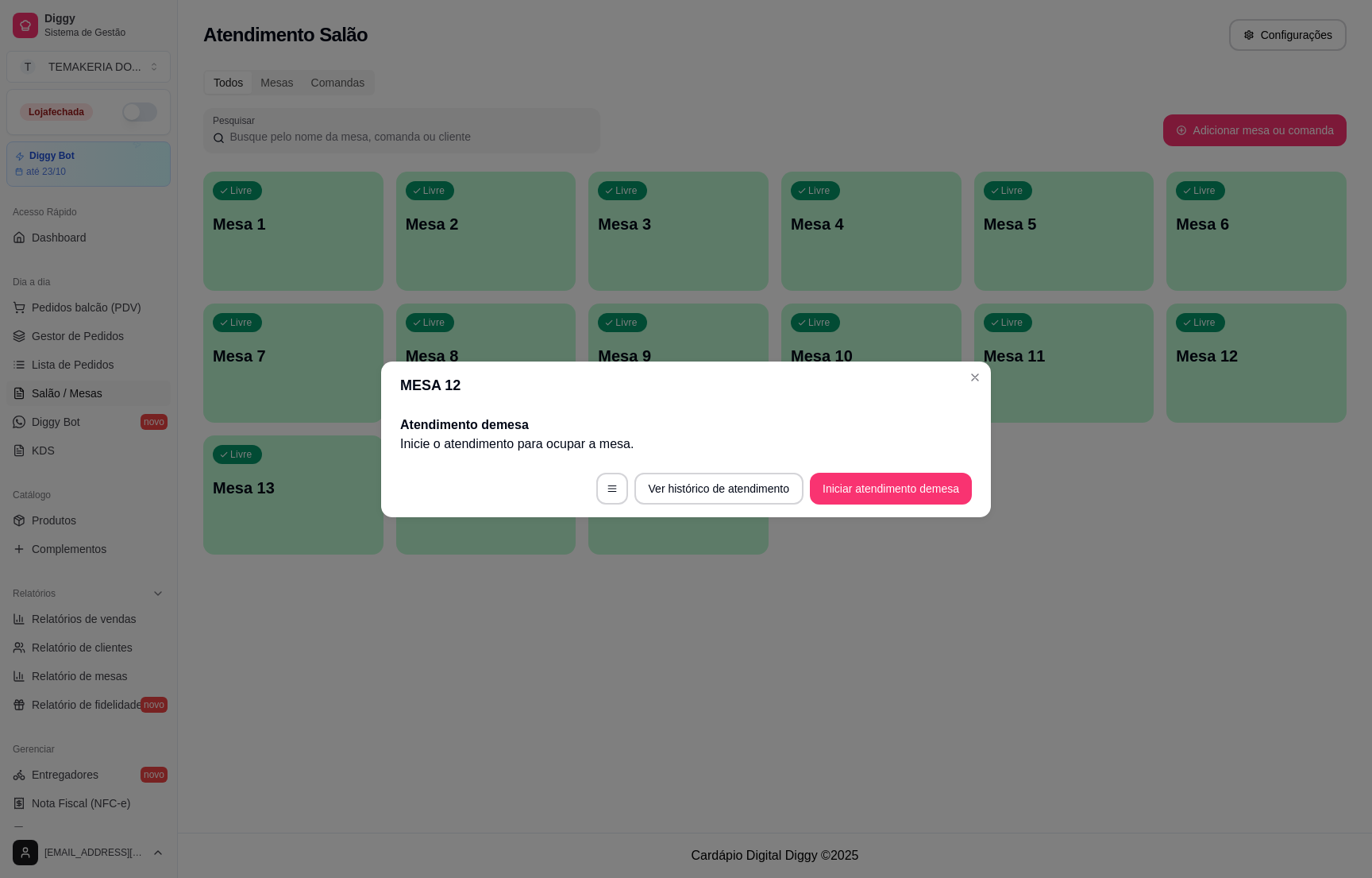  What do you see at coordinates (975, 378) in the screenshot?
I see `button: Close` at bounding box center [975, 378].